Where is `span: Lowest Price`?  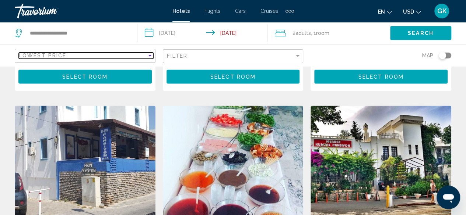 span: Lowest Price is located at coordinates (42, 56).